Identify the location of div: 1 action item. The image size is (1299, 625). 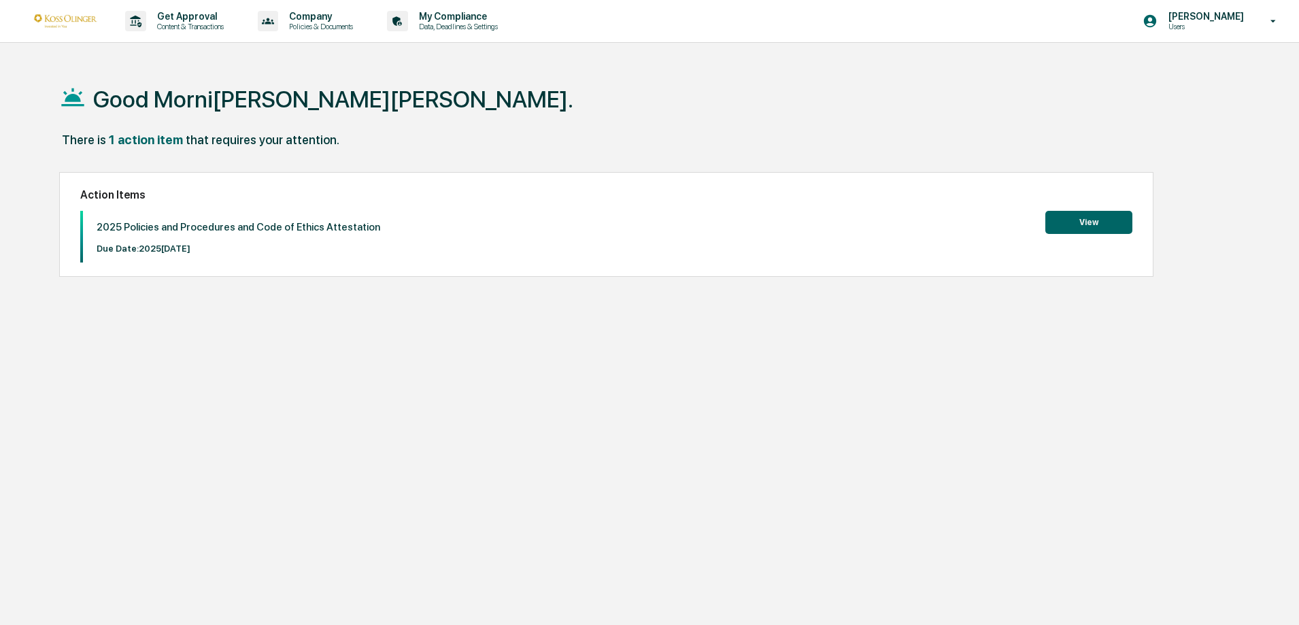
(146, 139).